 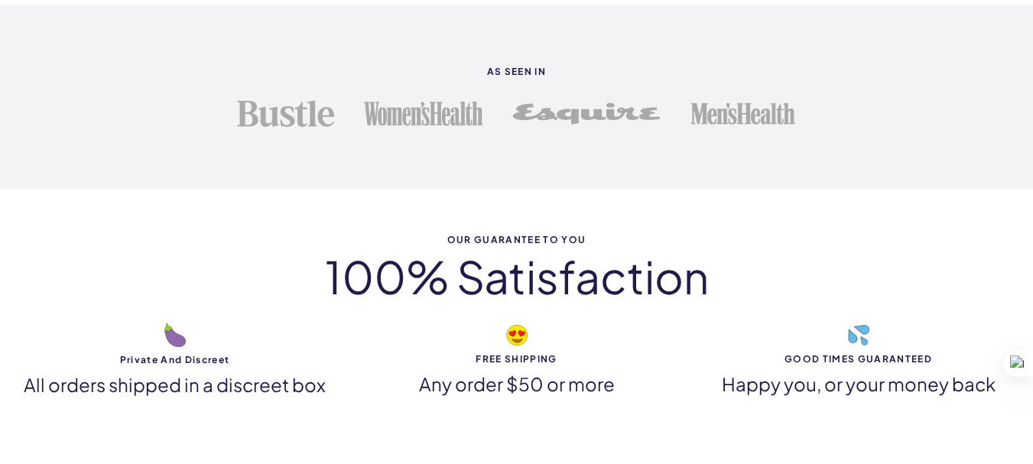 What do you see at coordinates (517, 336) in the screenshot?
I see `img: heart-eyes emoji` at bounding box center [517, 336].